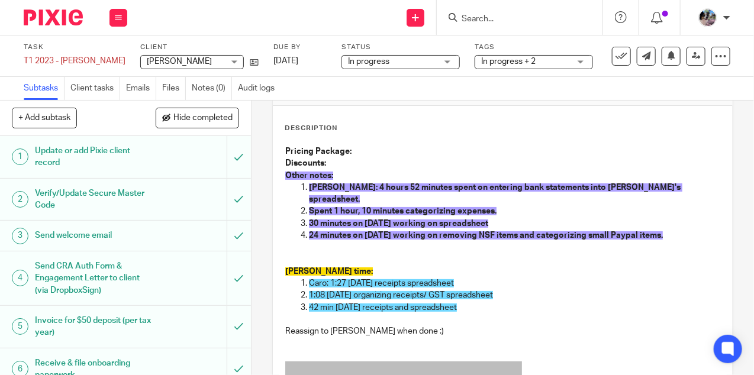  What do you see at coordinates (141, 88) in the screenshot?
I see `a: Emails` at bounding box center [141, 88].